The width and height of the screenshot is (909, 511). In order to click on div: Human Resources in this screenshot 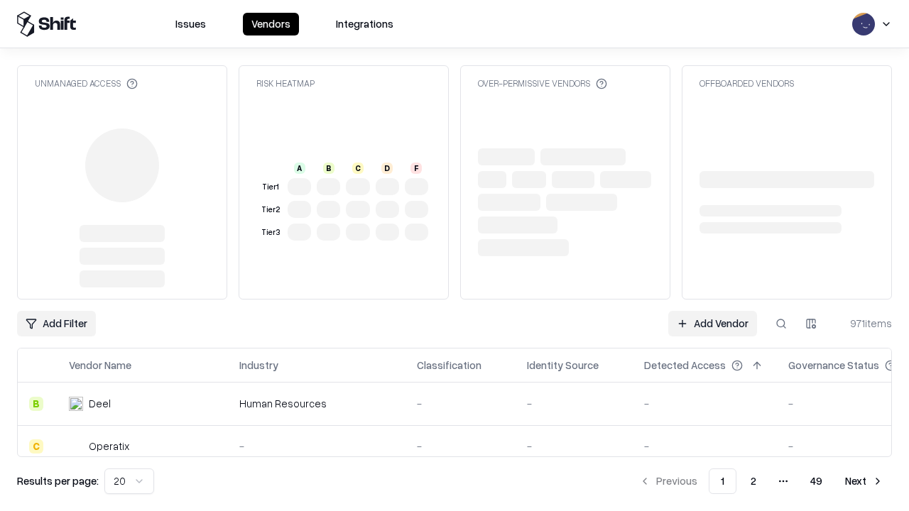, I will do `click(317, 403)`.